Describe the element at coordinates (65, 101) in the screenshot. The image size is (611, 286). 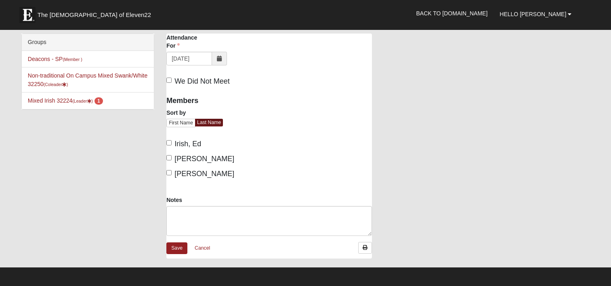
I see `a: Mixed Irish 32224(Leader) 1` at that location.